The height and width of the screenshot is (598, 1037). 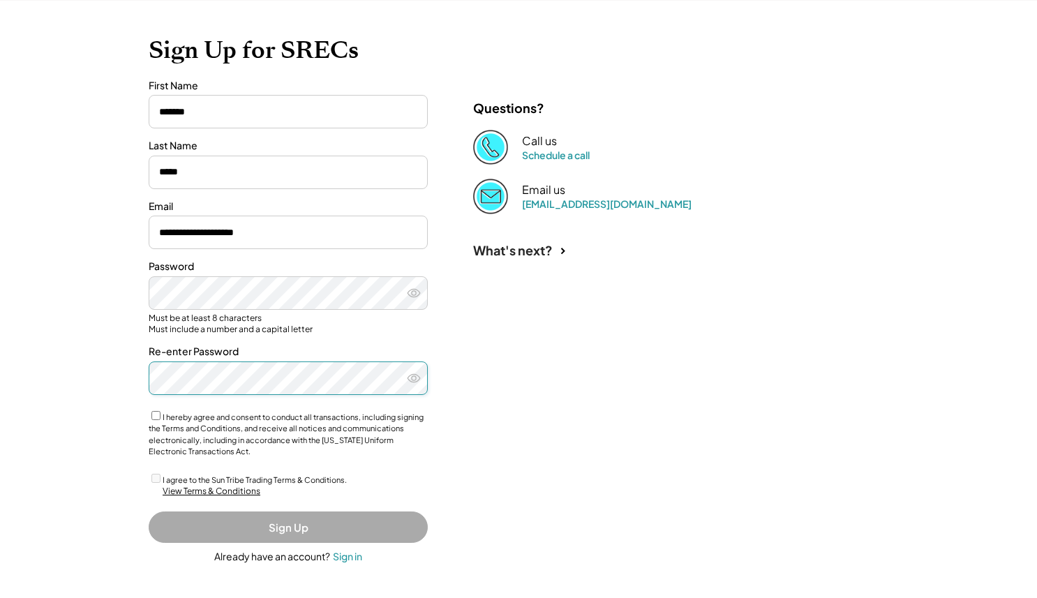 I want to click on img: Phone%20copy%403x.png, so click(x=490, y=147).